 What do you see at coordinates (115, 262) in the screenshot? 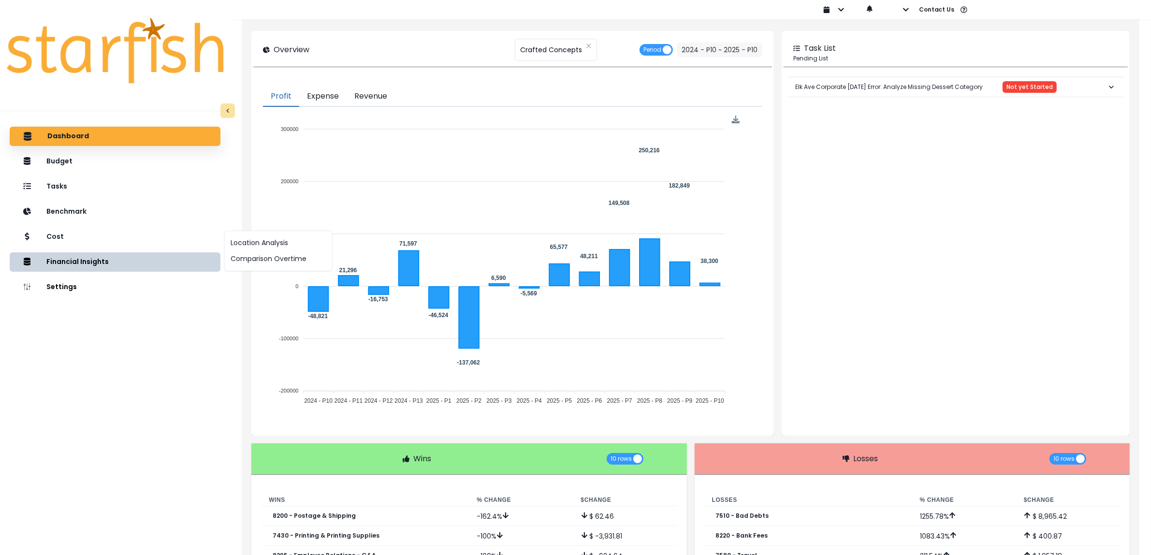
I see `button: Financial Insights` at bounding box center [115, 262].